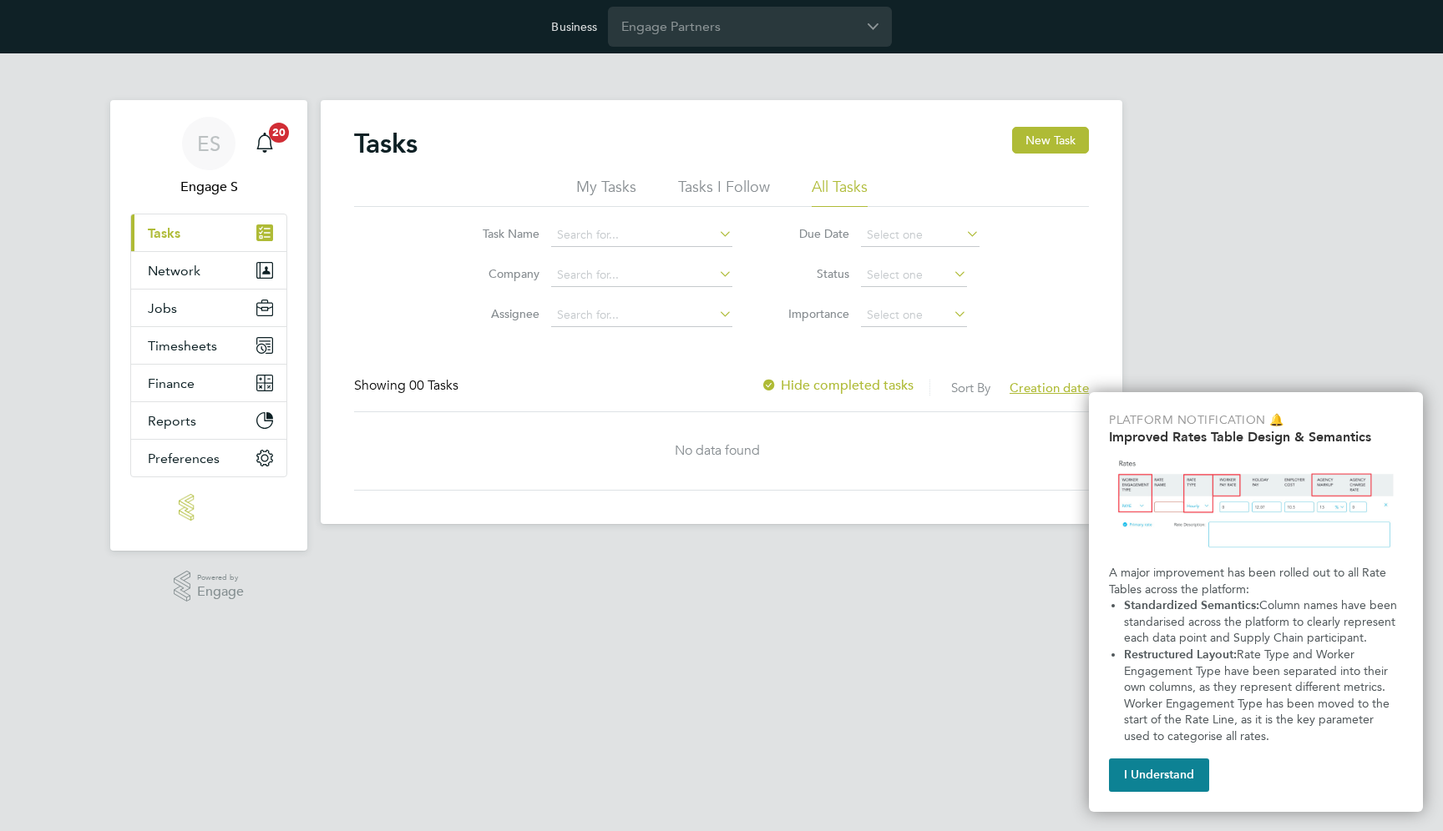 The image size is (1443, 831). I want to click on a: Tasks, so click(209, 233).